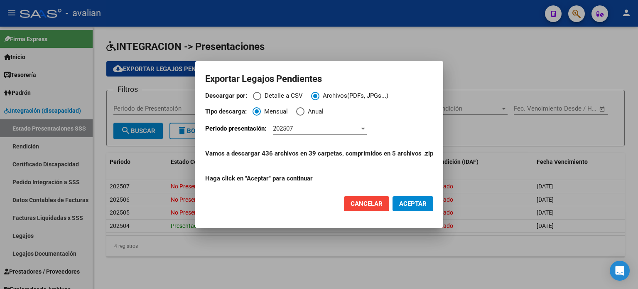 This screenshot has width=638, height=289. What do you see at coordinates (619, 270) in the screenshot?
I see `div: Open Intercom Messenger` at bounding box center [619, 270].